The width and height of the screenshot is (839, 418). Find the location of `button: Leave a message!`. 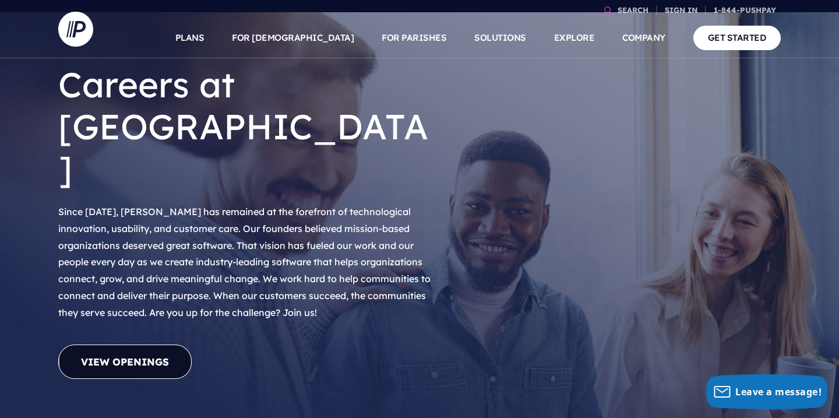

button: Leave a message! is located at coordinates (767, 392).